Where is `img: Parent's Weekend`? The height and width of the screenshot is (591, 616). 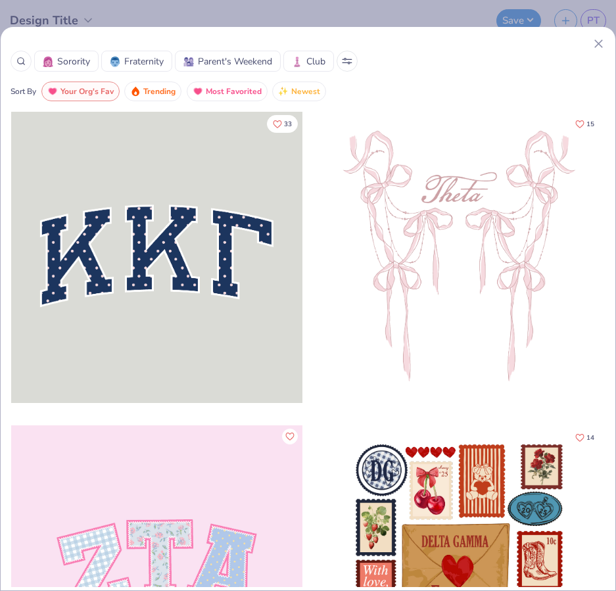
img: Parent's Weekend is located at coordinates (189, 62).